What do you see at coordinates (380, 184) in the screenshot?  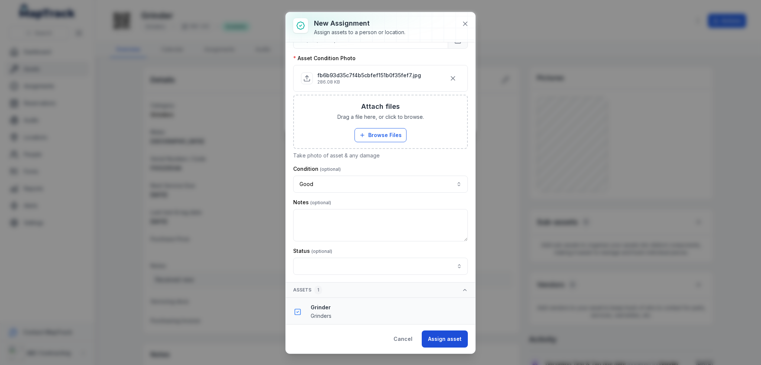 I see `button: Good` at bounding box center [380, 184].